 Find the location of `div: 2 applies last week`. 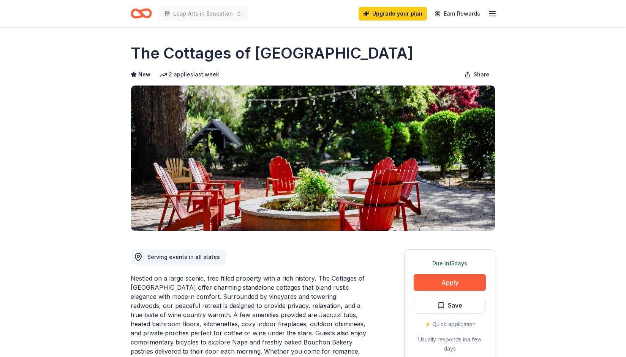

div: 2 applies last week is located at coordinates (189, 74).